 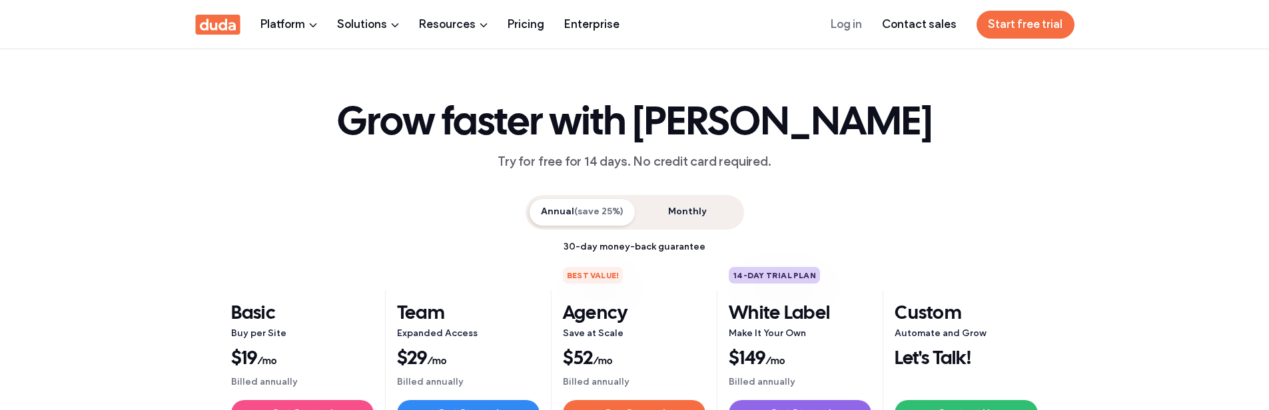 What do you see at coordinates (468, 334) in the screenshot?
I see `div: Expanded Access` at bounding box center [468, 334].